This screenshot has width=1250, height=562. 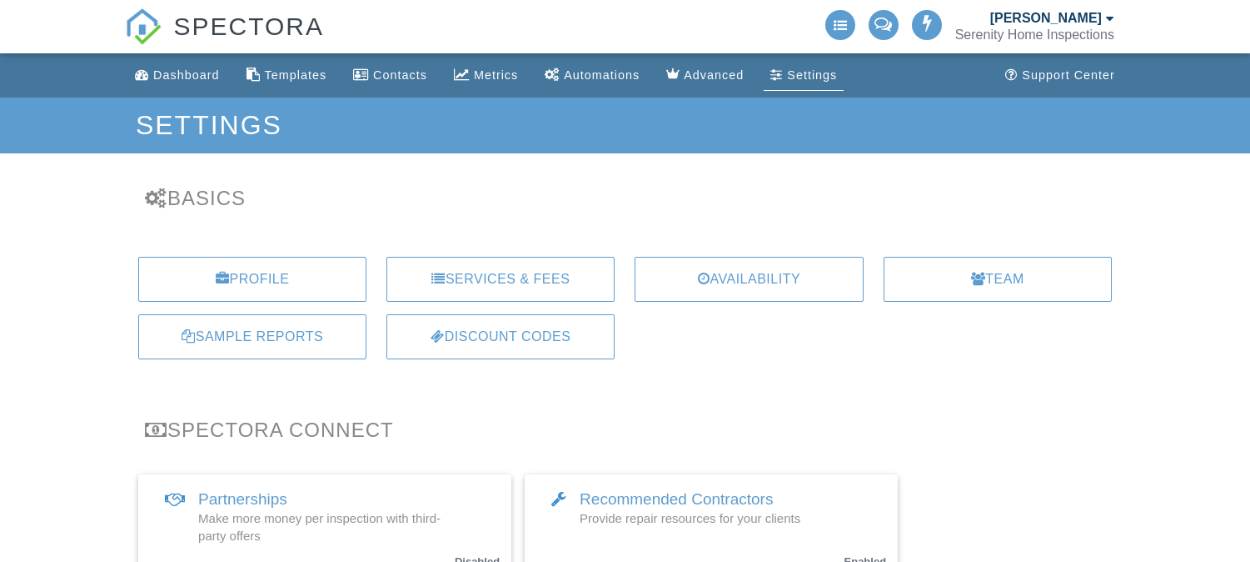 I want to click on div: Templates, so click(x=296, y=75).